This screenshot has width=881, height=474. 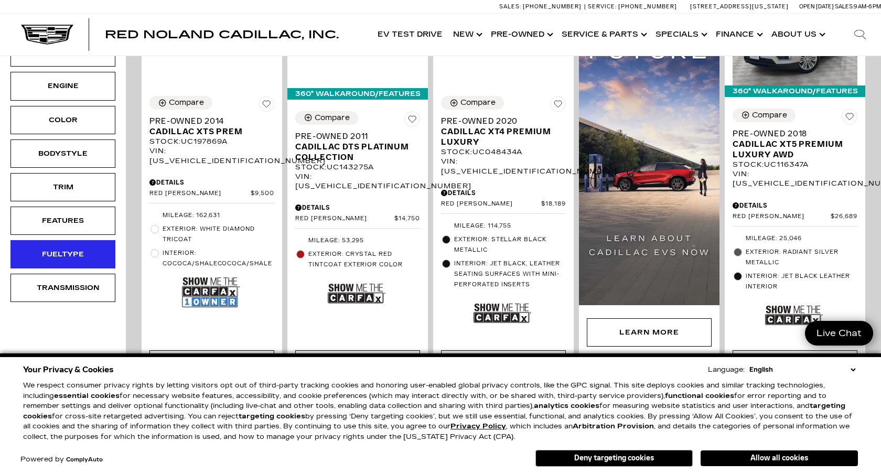 What do you see at coordinates (410, 35) in the screenshot?
I see `a: EV Test Drive` at bounding box center [410, 35].